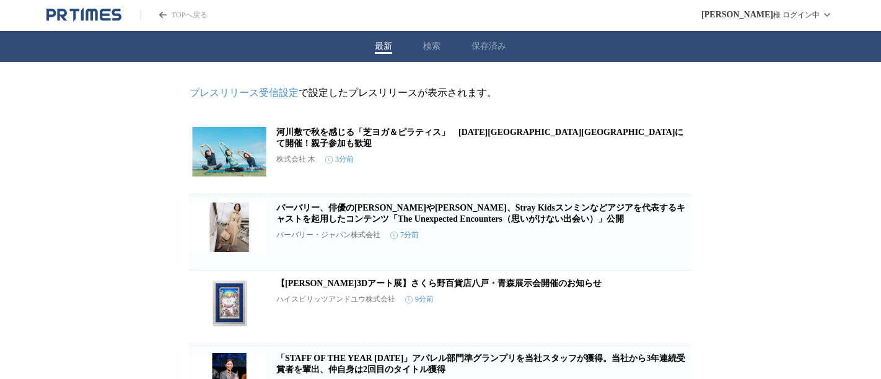 Image resolution: width=881 pixels, height=379 pixels. I want to click on img: バーバリー、俳優の水川あさみやソン・ソック、Stray Kidsスンミンなどアジアを代表するキャストを起用したコンテンツ「The Unexpected Encounters（思いがけない出会い）」公開, so click(229, 227).